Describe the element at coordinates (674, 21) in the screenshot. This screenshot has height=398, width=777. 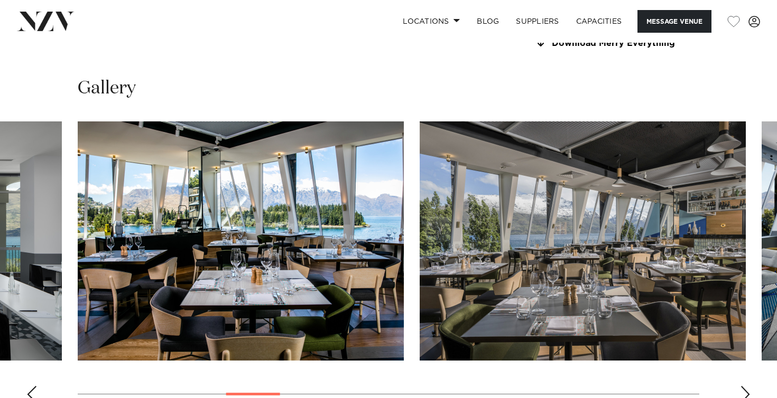
I see `button: Message Venue` at that location.